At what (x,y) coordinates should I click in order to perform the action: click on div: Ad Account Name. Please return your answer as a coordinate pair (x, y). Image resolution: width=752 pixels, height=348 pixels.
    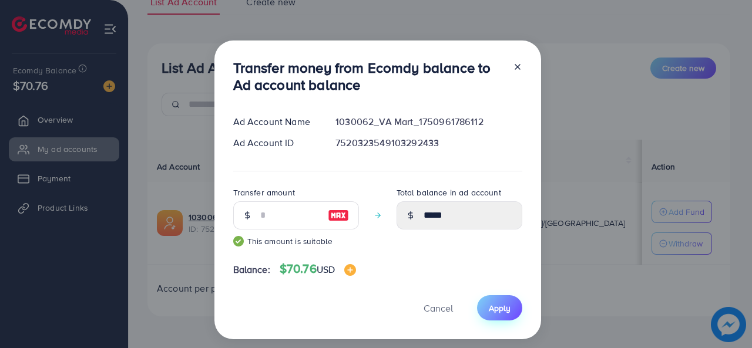
    Looking at the image, I should click on (275, 122).